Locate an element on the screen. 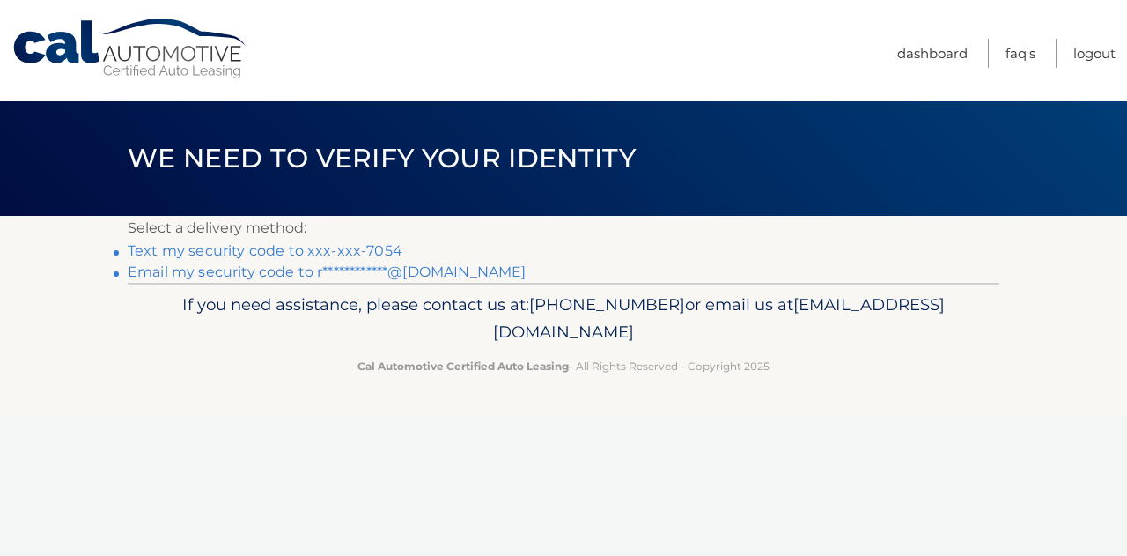 This screenshot has width=1127, height=556. a: Dashboard is located at coordinates (932, 53).